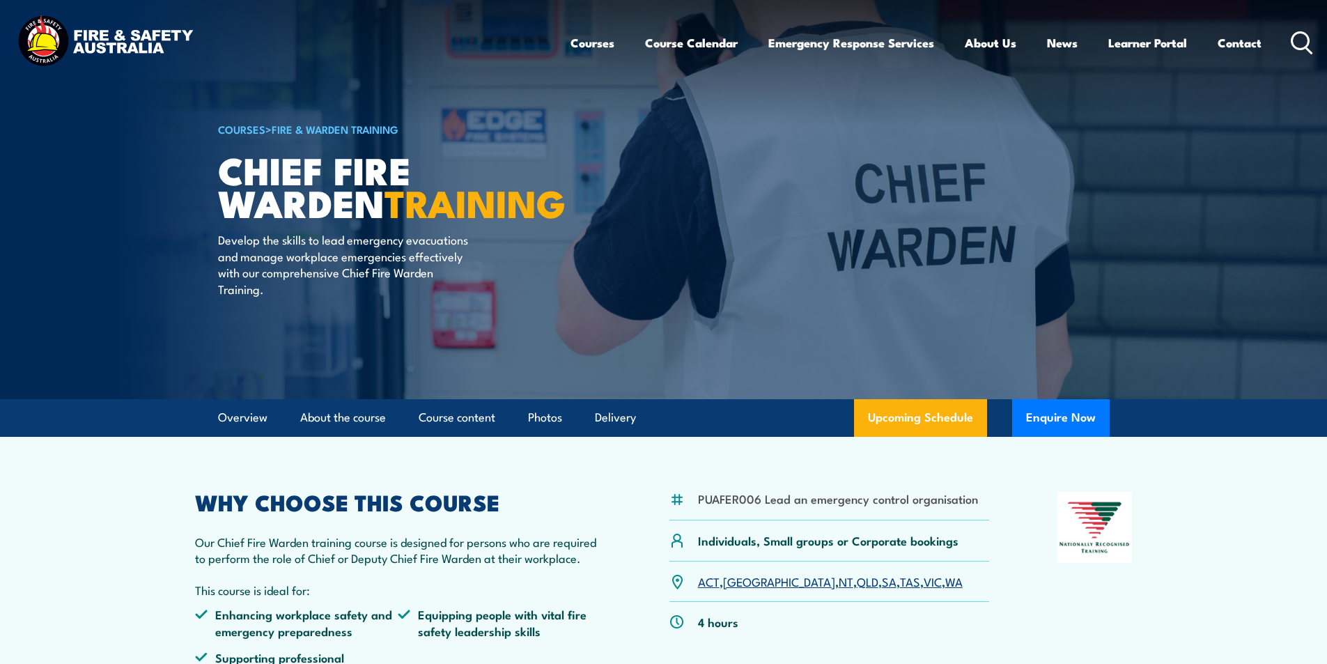 This screenshot has width=1327, height=664. I want to click on a: Course Calendar, so click(691, 42).